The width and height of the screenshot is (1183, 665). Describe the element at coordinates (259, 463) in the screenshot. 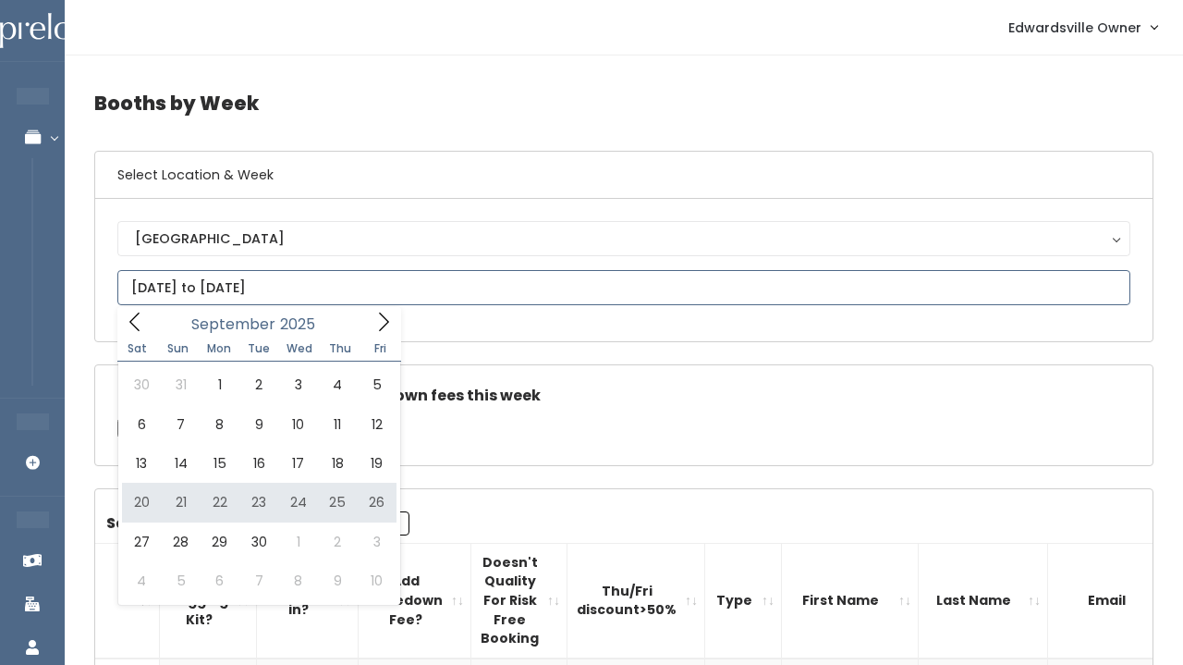

I see `span: September 16, 2025` at that location.